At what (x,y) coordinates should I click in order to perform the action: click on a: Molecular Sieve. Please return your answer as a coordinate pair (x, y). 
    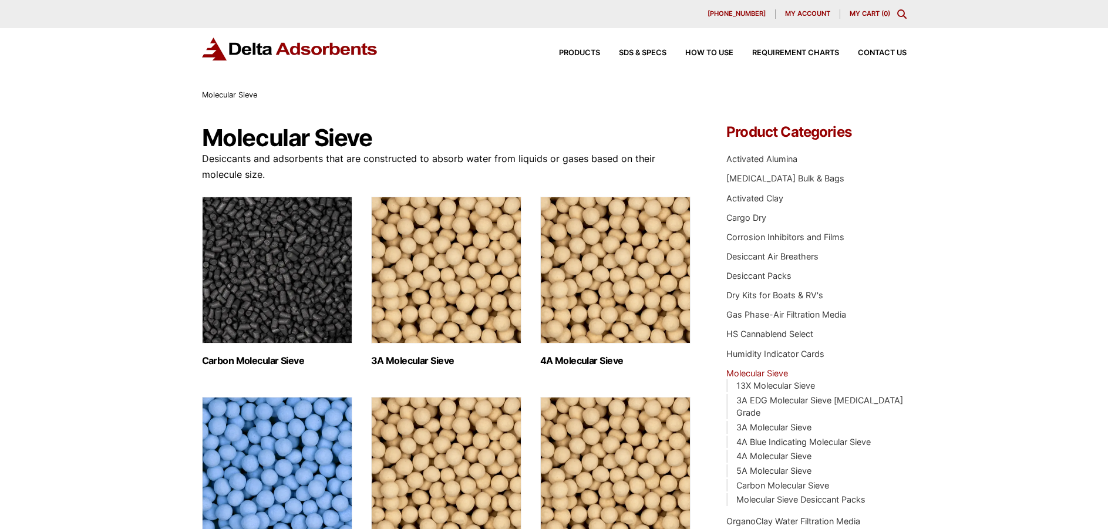
    Looking at the image, I should click on (757, 373).